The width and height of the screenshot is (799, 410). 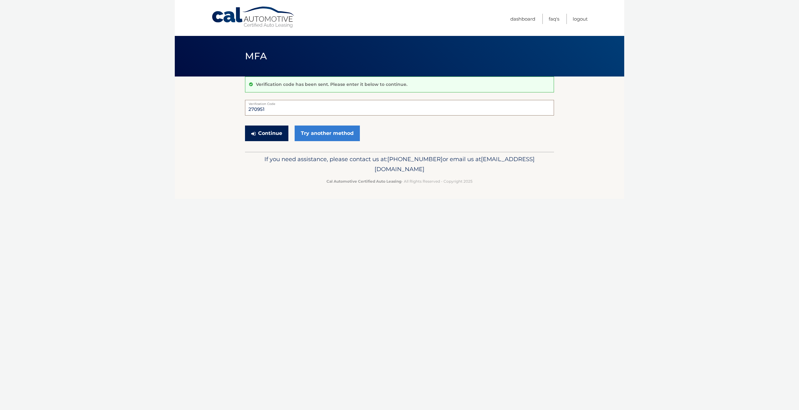 I want to click on span: MFA, so click(x=256, y=56).